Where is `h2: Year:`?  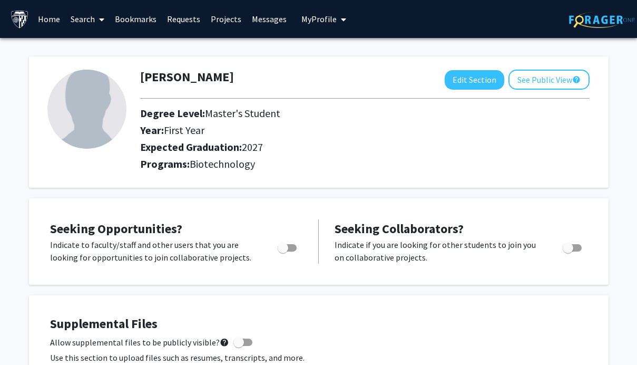 h2: Year: is located at coordinates (319, 130).